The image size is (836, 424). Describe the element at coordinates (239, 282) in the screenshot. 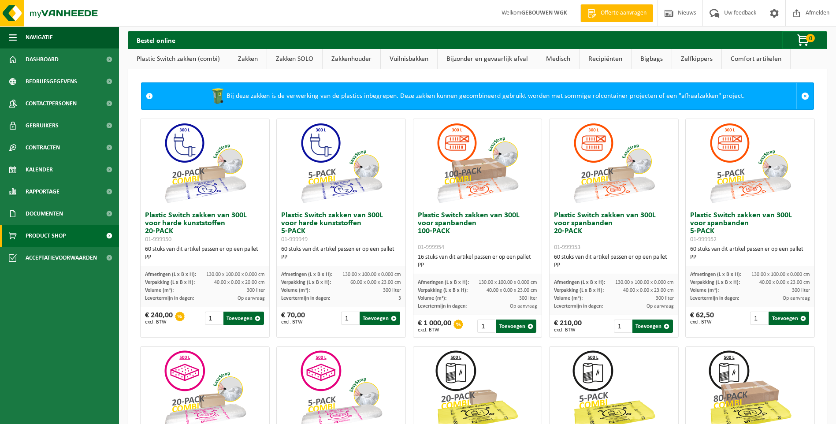

I see `span: 40.00 x 0.00 x 20.00 cm` at that location.